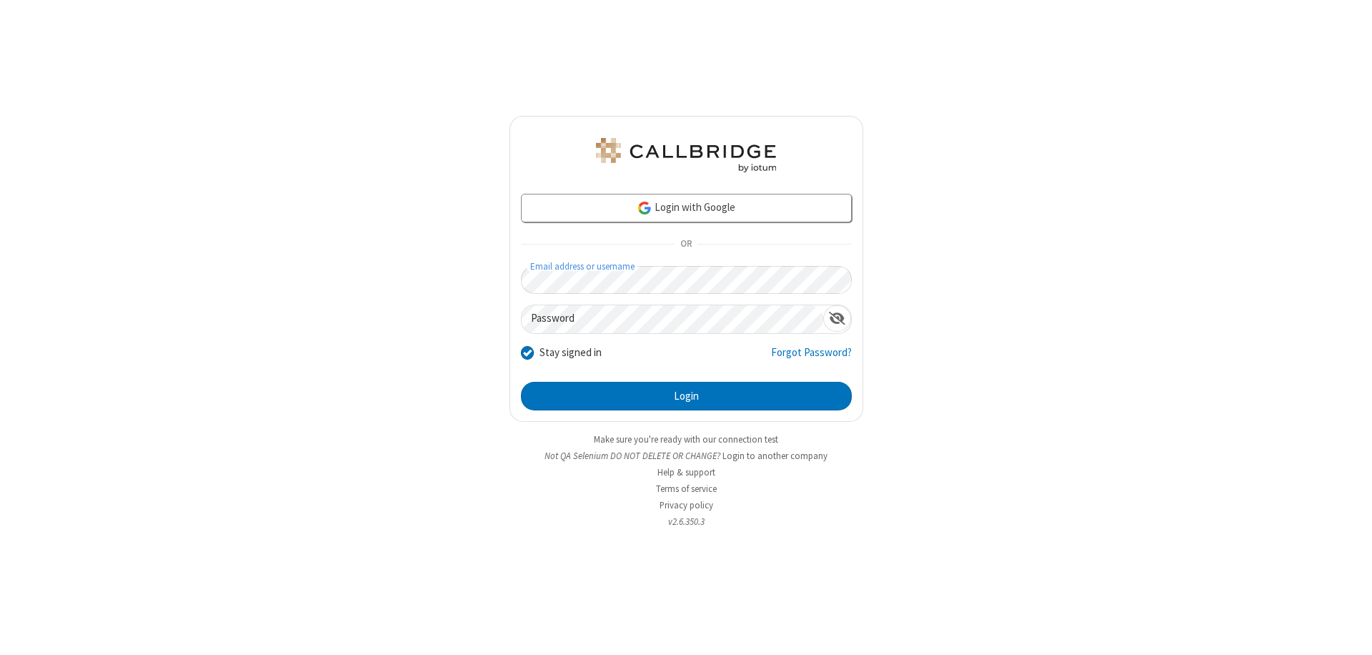 This screenshot has height=655, width=1372. I want to click on a: Privacy policy, so click(686, 504).